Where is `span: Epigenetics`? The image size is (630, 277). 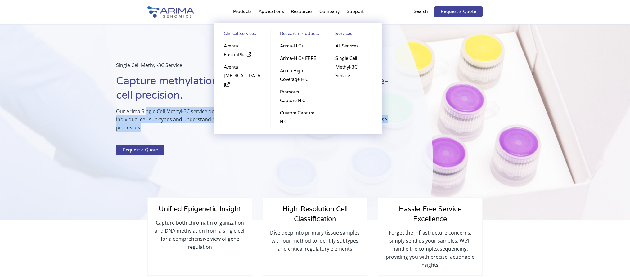
span: Epigenetics is located at coordinates (153, 105).